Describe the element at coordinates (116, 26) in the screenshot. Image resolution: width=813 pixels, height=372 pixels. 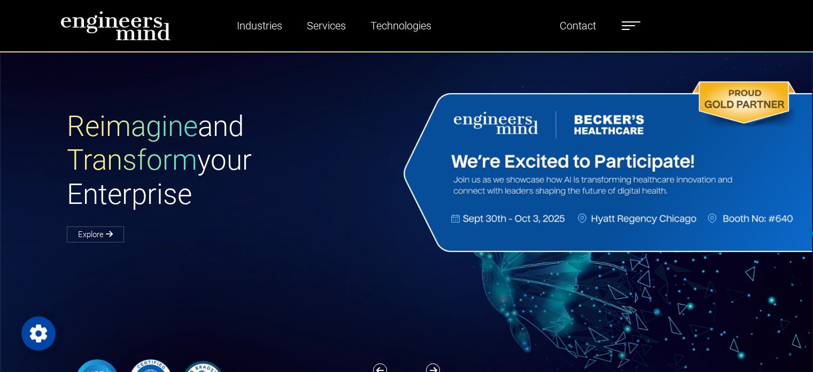
I see `img: logo` at that location.